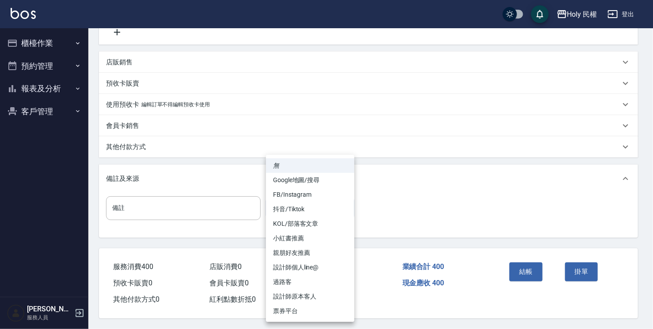  Describe the element at coordinates (310, 224) in the screenshot. I see `li: KOL/部落客文章` at that location.